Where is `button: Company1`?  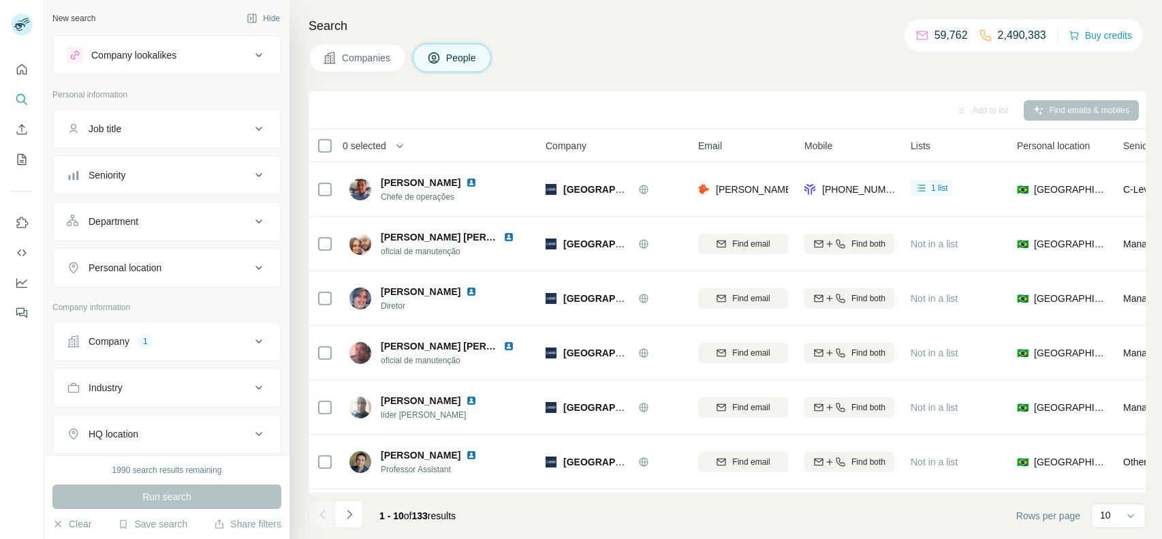
button: Company1 is located at coordinates (167, 341).